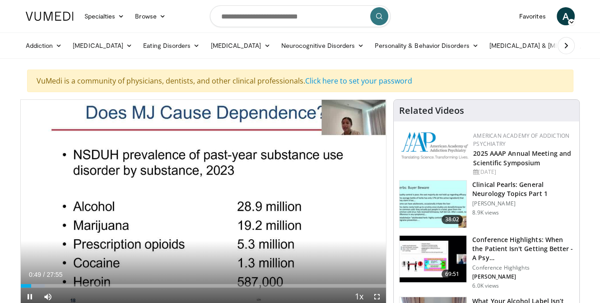 This screenshot has width=600, height=303. I want to click on span: A, so click(565, 16).